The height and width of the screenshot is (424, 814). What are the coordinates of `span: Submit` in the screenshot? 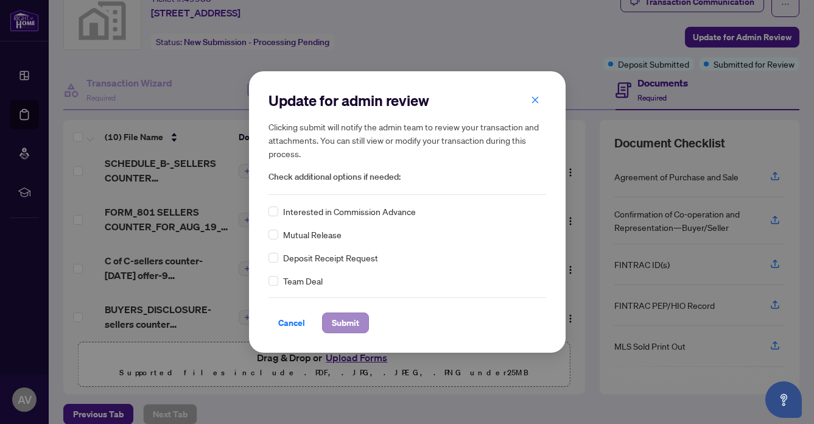 It's located at (345, 323).